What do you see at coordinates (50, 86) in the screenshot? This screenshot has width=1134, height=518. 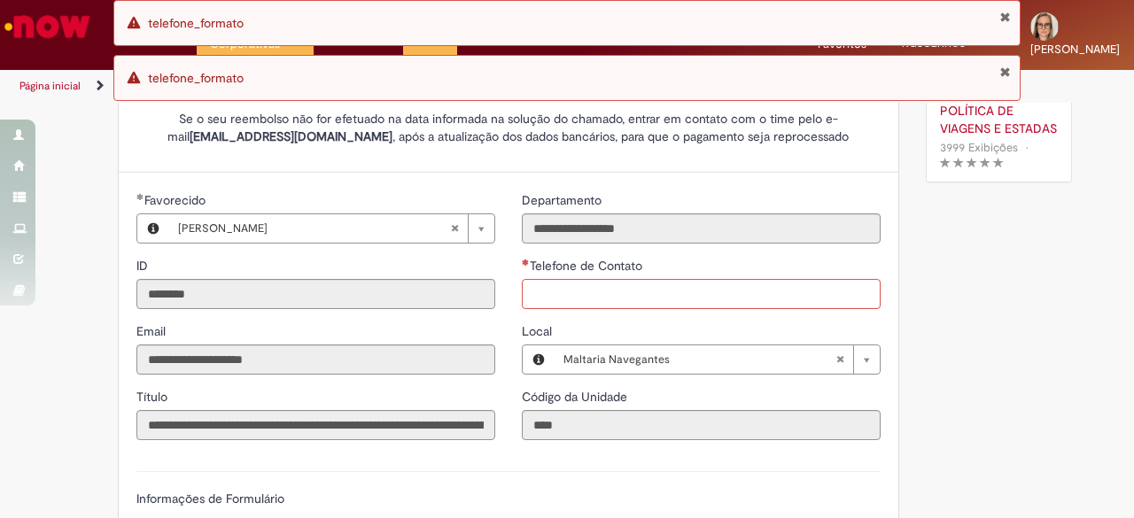 I see `a: Página inicial` at bounding box center [50, 86].